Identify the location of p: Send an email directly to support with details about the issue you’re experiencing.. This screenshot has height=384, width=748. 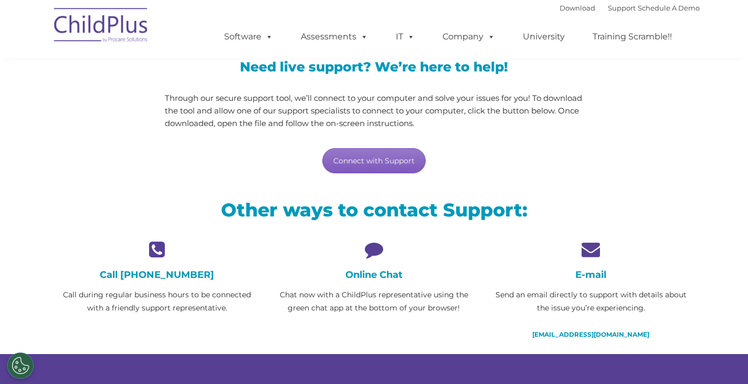
(590, 301).